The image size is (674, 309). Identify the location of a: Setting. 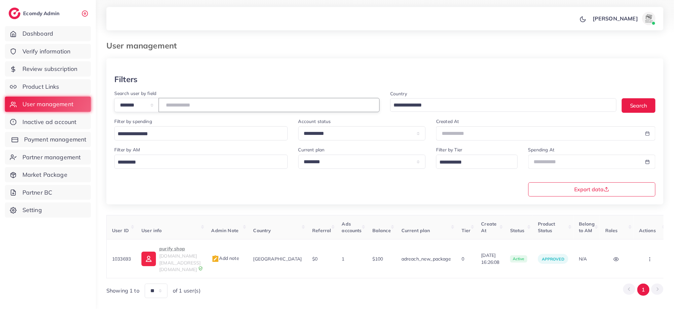
(48, 210).